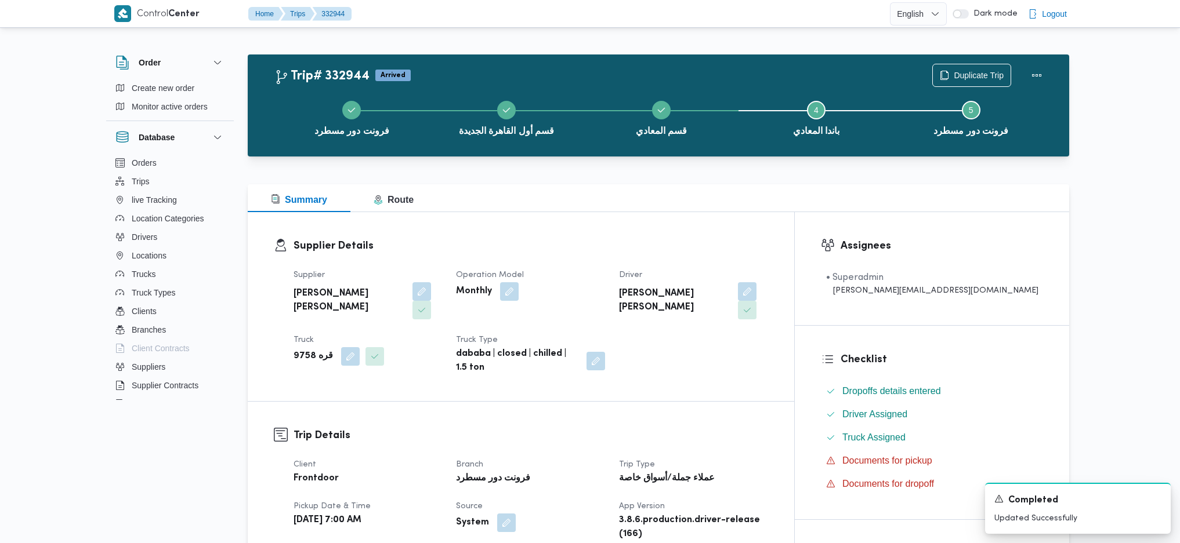 The height and width of the screenshot is (543, 1180). I want to click on p: Updated Successfully, so click(1078, 519).